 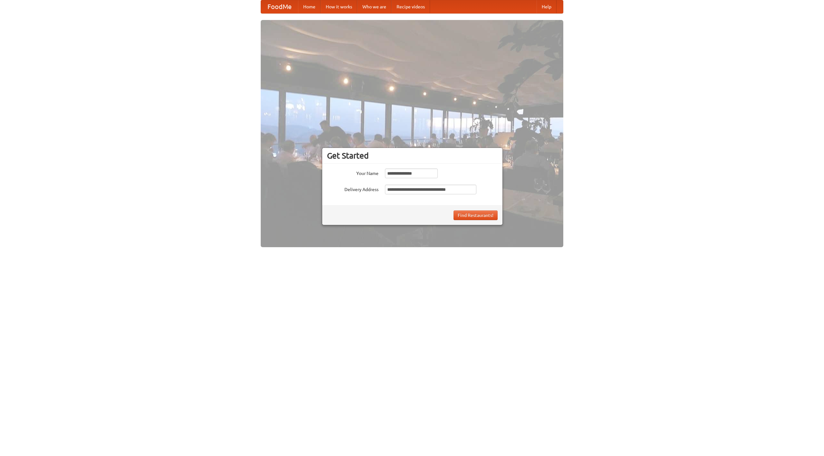 What do you see at coordinates (309, 7) in the screenshot?
I see `a: Home` at bounding box center [309, 7].